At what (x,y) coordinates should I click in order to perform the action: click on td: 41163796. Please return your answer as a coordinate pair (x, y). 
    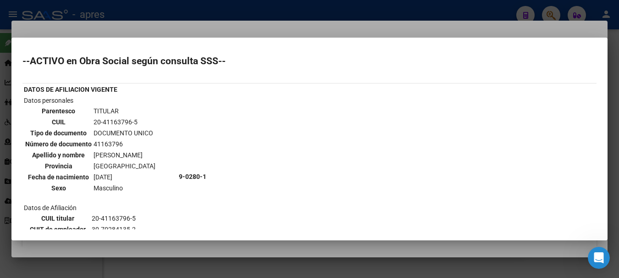
    Looking at the image, I should click on (124, 144).